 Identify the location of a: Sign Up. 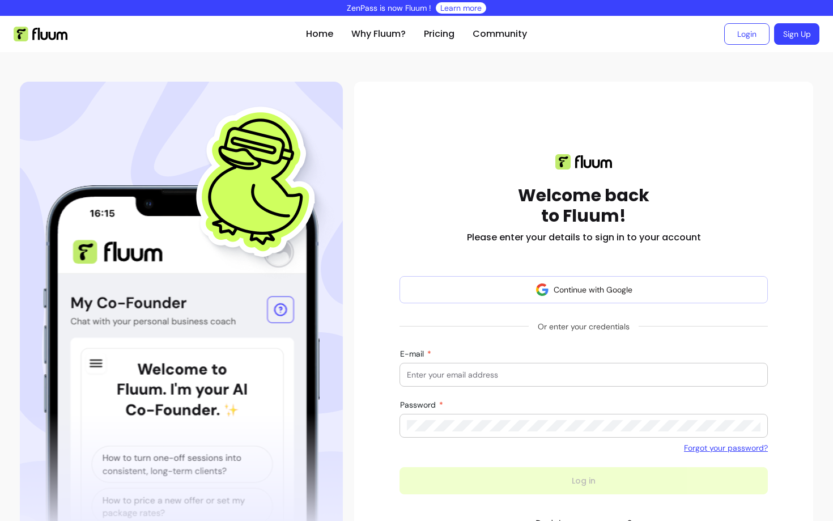
(797, 34).